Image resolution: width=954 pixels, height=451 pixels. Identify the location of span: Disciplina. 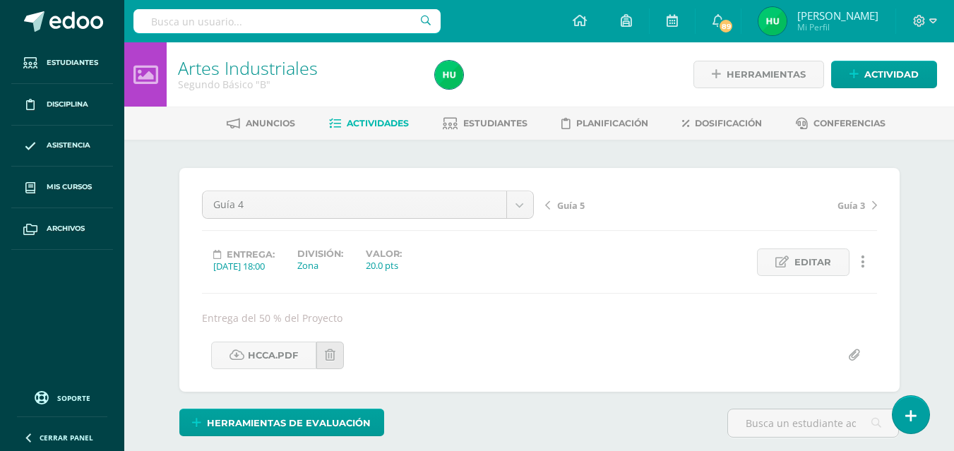
(67, 105).